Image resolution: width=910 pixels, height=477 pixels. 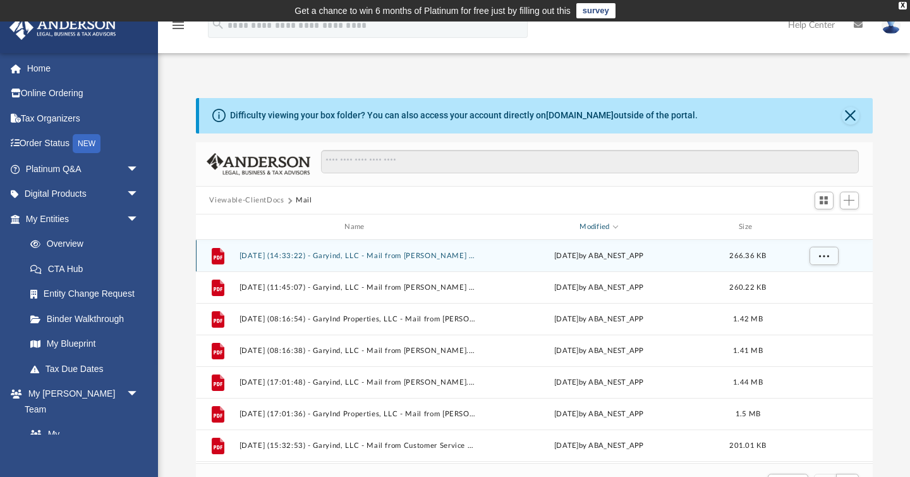 What do you see at coordinates (178, 25) in the screenshot?
I see `i: menu` at bounding box center [178, 25].